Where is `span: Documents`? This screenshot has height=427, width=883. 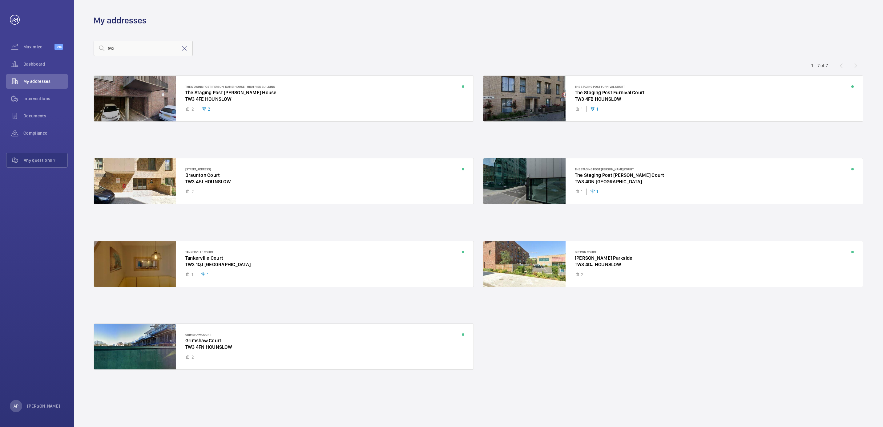
span: Documents is located at coordinates (46, 116).